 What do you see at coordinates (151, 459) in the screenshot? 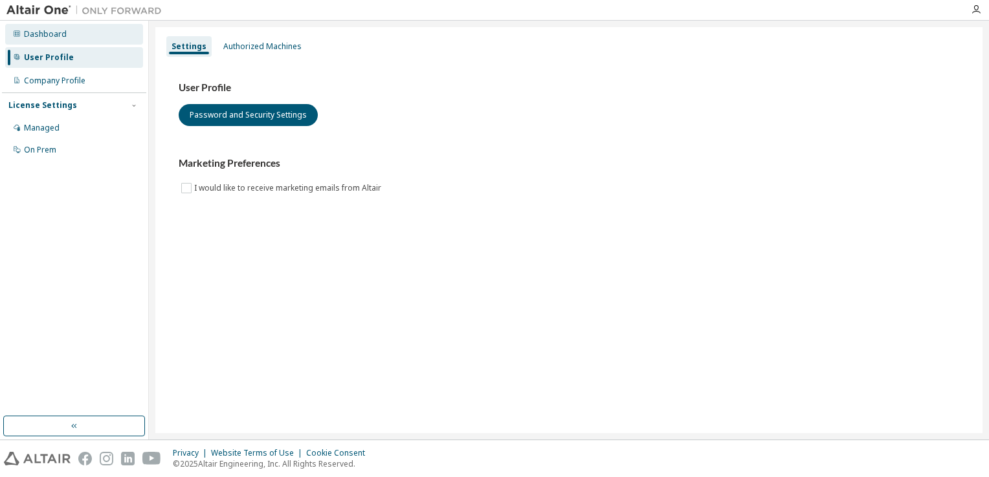
I see `img: youtube.svg` at bounding box center [151, 459].